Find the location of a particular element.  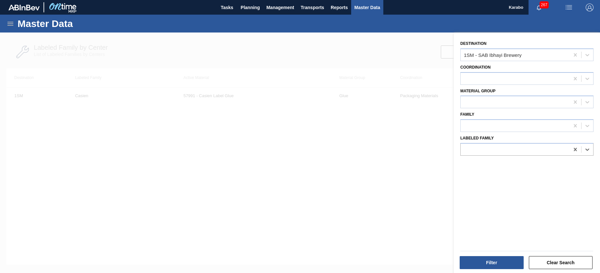

h1: Master Data is located at coordinates (75, 23).